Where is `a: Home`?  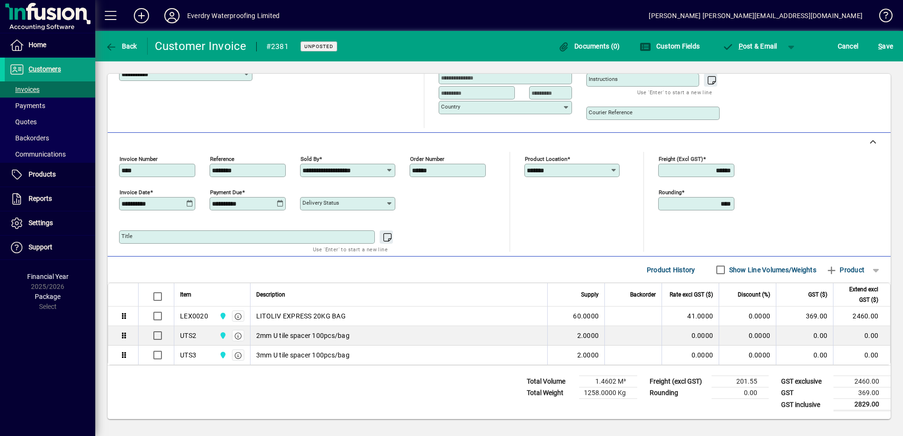
a: Home is located at coordinates (50, 45).